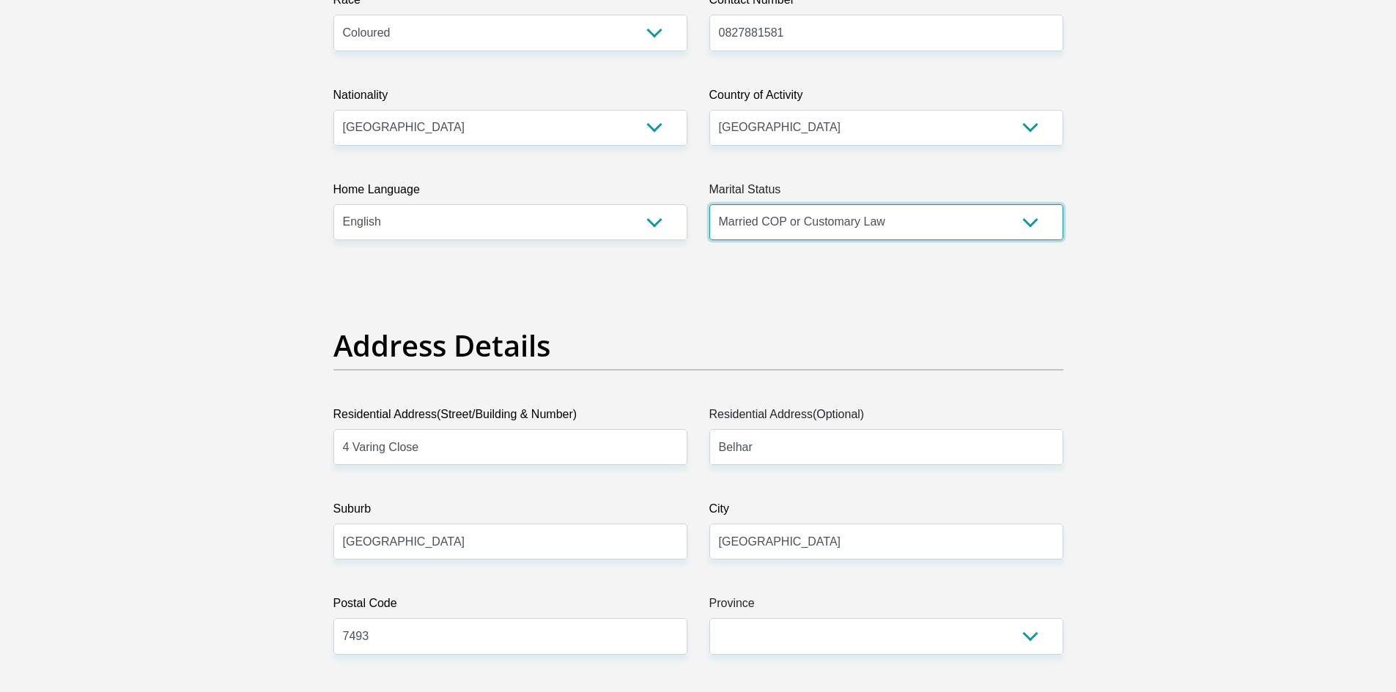  Describe the element at coordinates (510, 447) in the screenshot. I see `input: Valid residential address` at that location.